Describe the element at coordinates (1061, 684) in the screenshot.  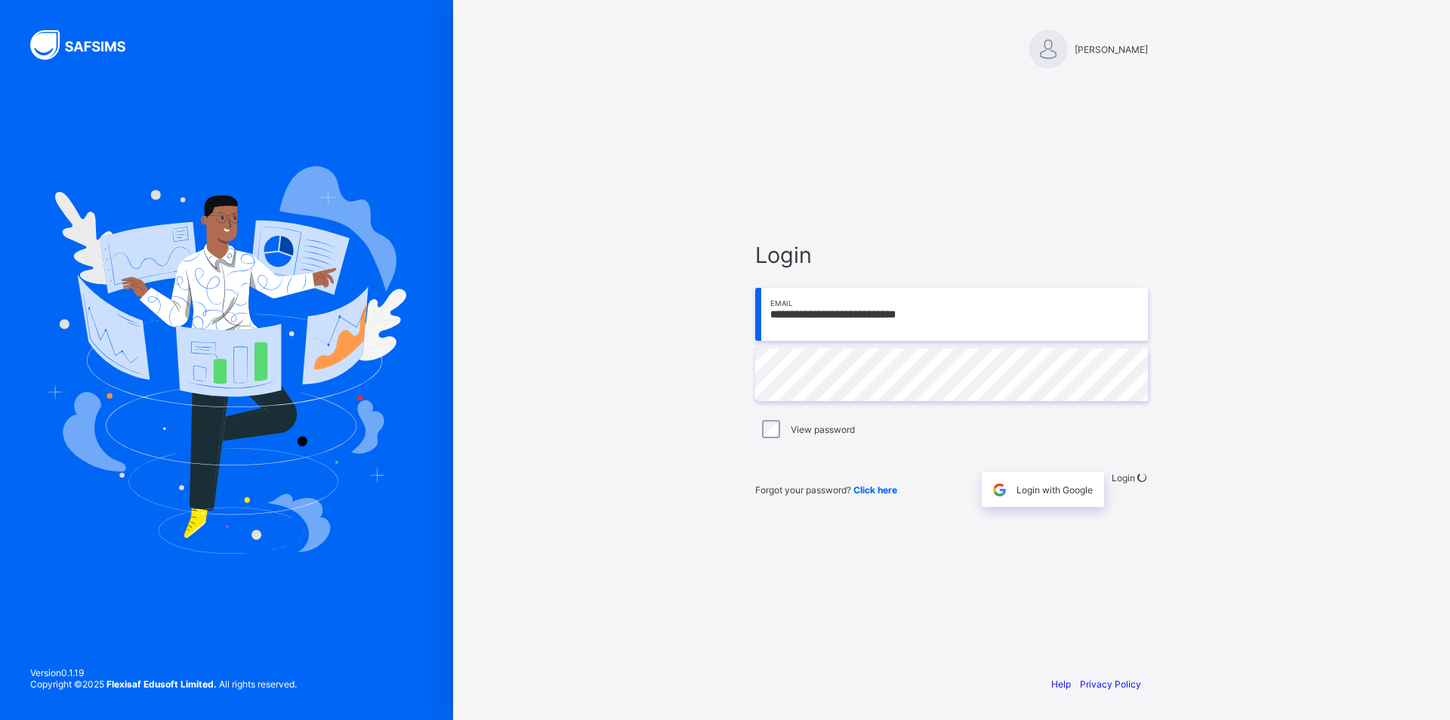
I see `a: Help` at that location.